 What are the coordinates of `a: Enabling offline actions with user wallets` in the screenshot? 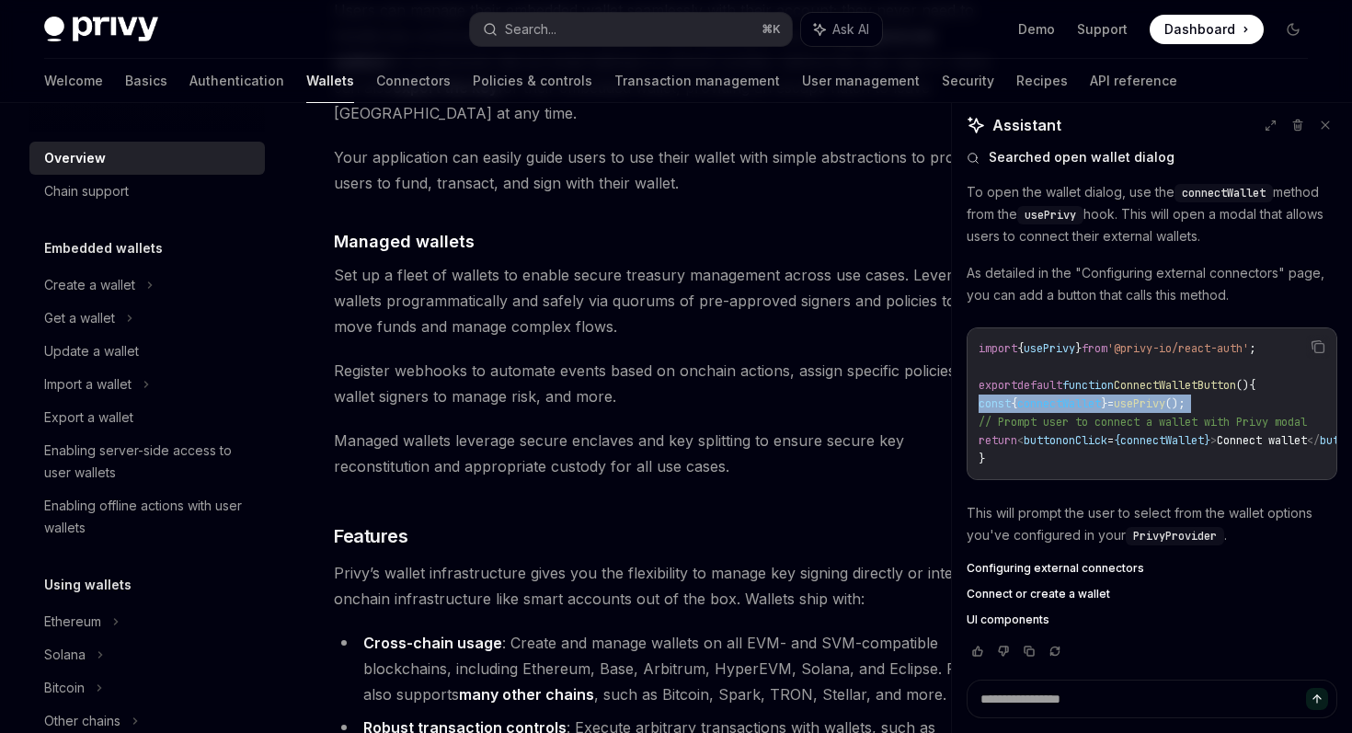 It's located at (147, 517).